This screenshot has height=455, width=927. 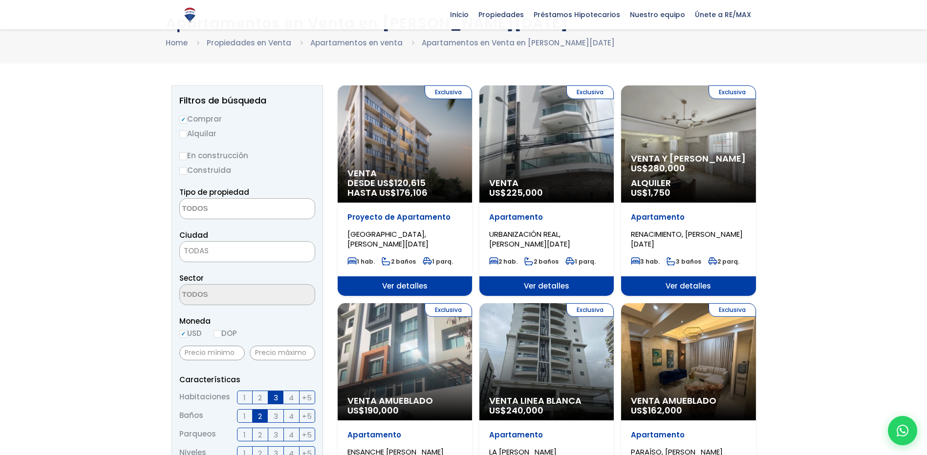 I want to click on input: Precio máximo, so click(x=282, y=353).